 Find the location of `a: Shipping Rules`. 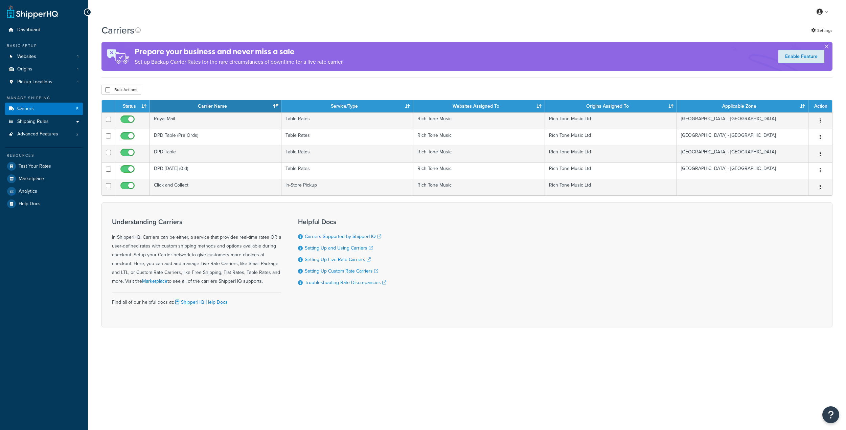

a: Shipping Rules is located at coordinates (44, 122).